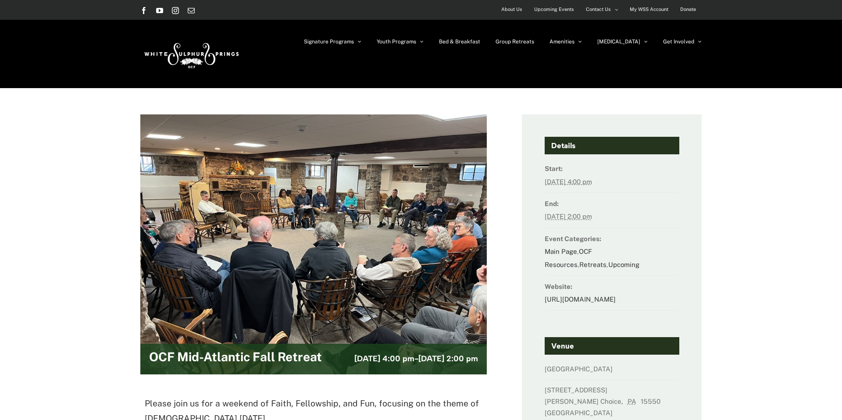 This screenshot has height=420, width=842. Describe the element at coordinates (515, 42) in the screenshot. I see `a: Group Retreats` at that location.